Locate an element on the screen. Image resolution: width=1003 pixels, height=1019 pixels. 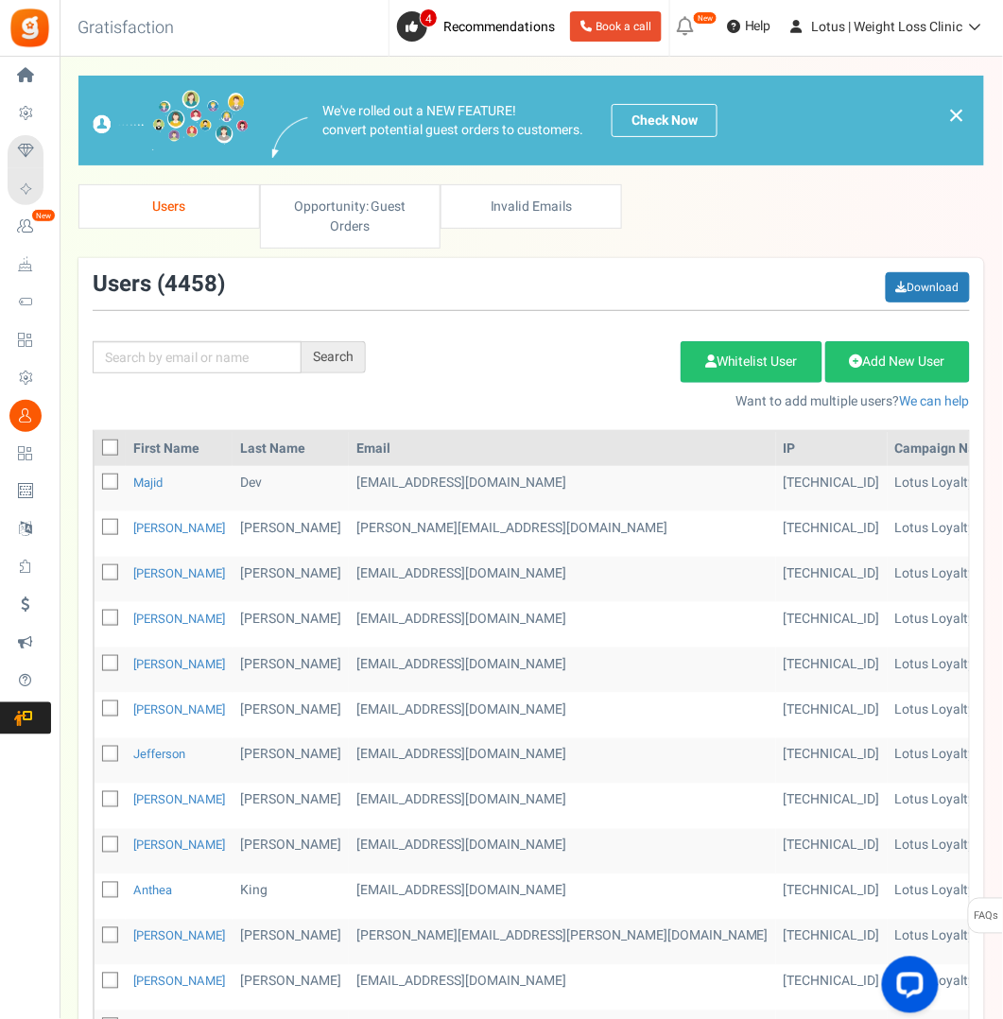
th: First Name is located at coordinates (179, 449).